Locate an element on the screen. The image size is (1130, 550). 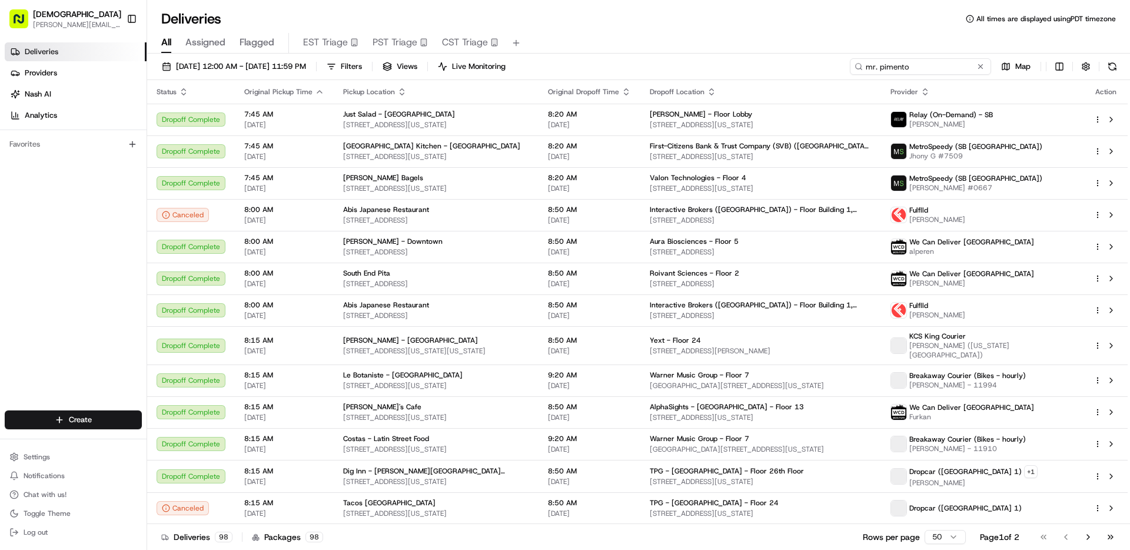
div: Start new chat is located at coordinates (117, 118).